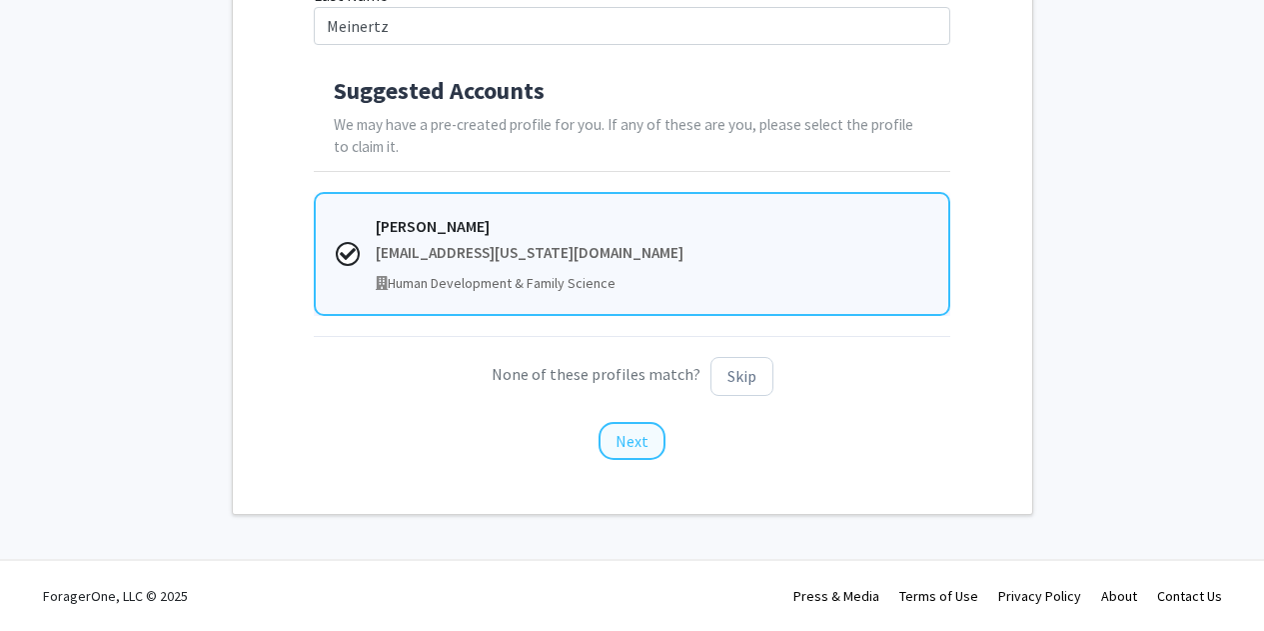 The image size is (1264, 631). I want to click on a: Terms of Use, so click(938, 596).